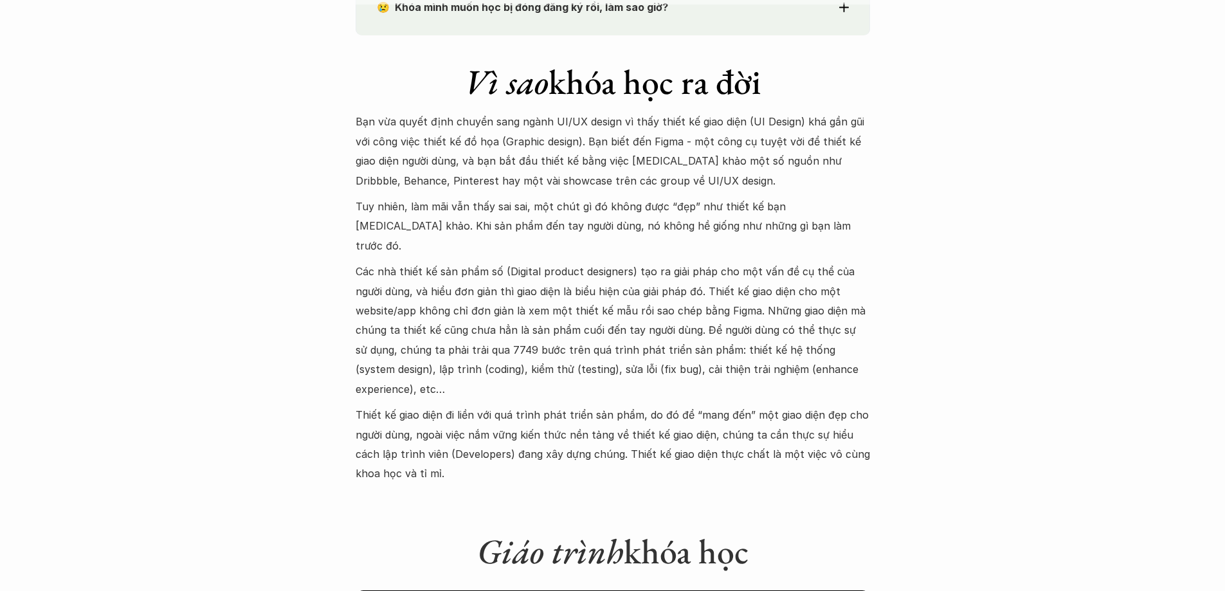  I want to click on em: Giáo trình, so click(551, 551).